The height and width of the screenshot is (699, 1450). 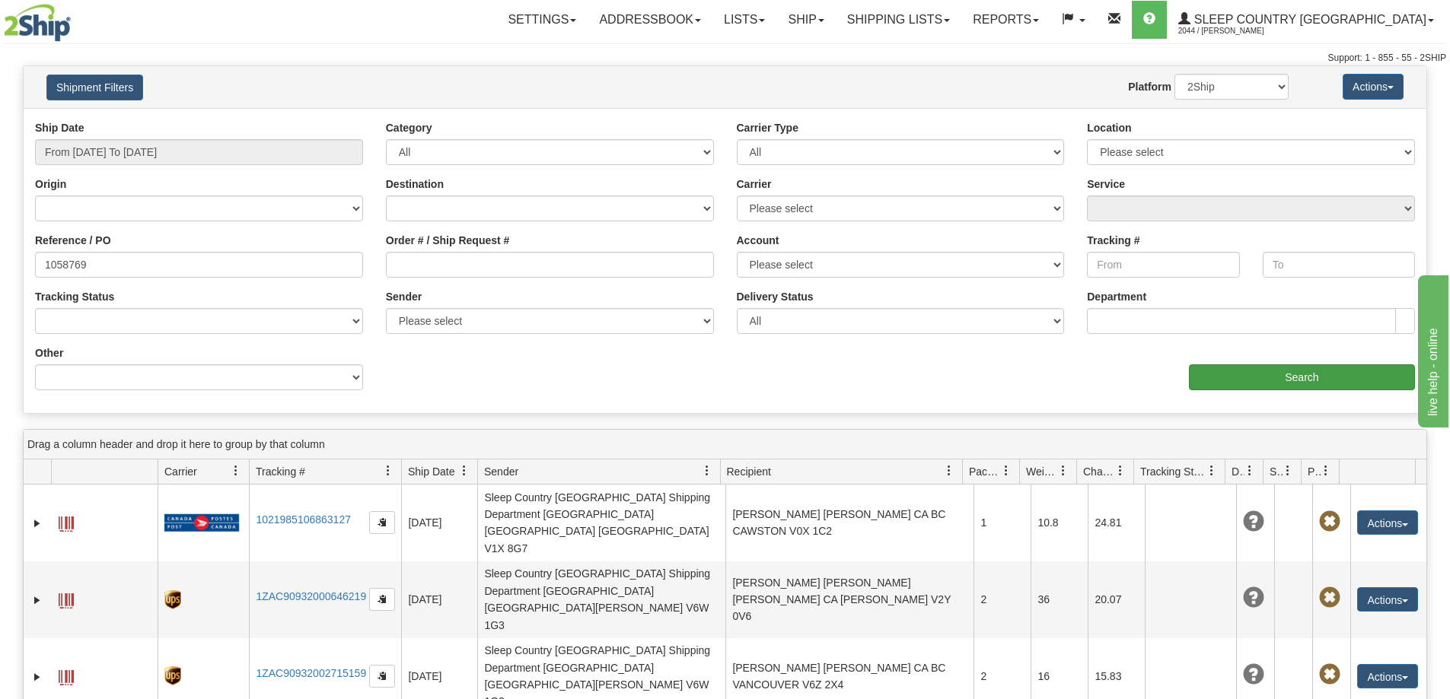 What do you see at coordinates (1301, 377) in the screenshot?
I see `input: Search` at bounding box center [1301, 377].